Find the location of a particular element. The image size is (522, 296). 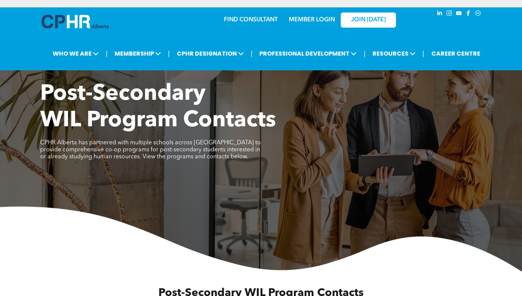

a: Social network is located at coordinates (478, 14).